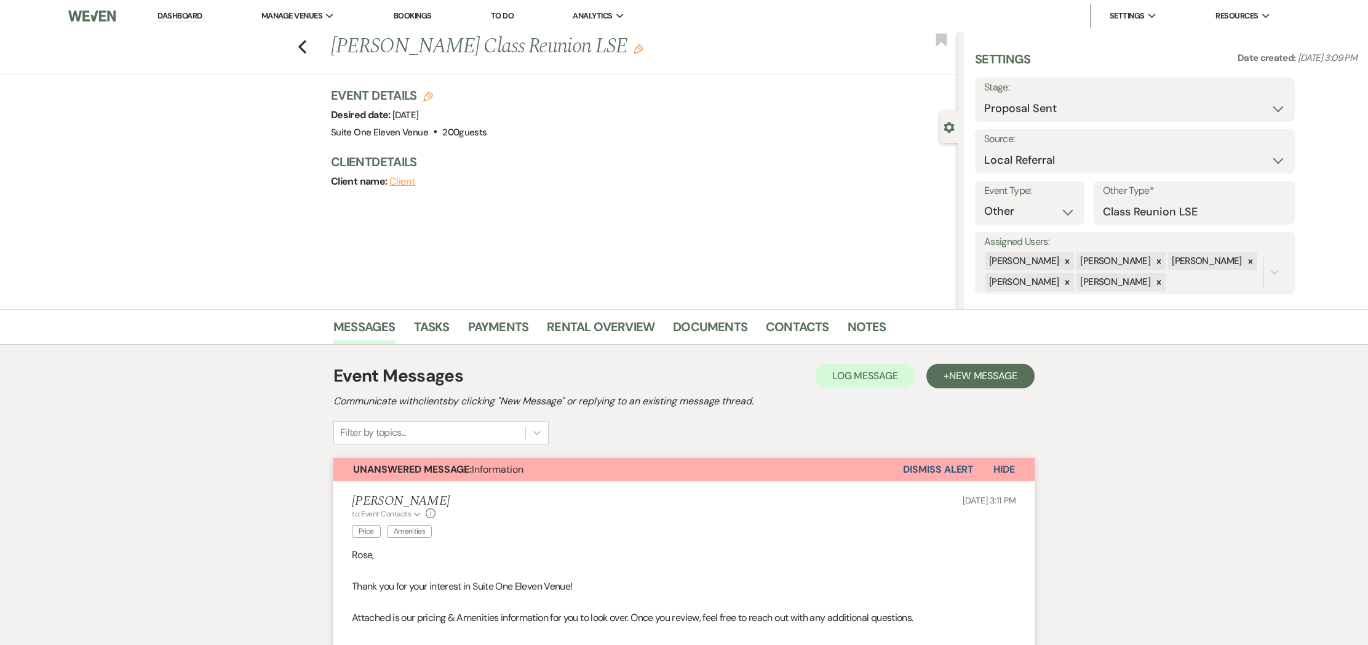  I want to click on a: Documents, so click(710, 330).